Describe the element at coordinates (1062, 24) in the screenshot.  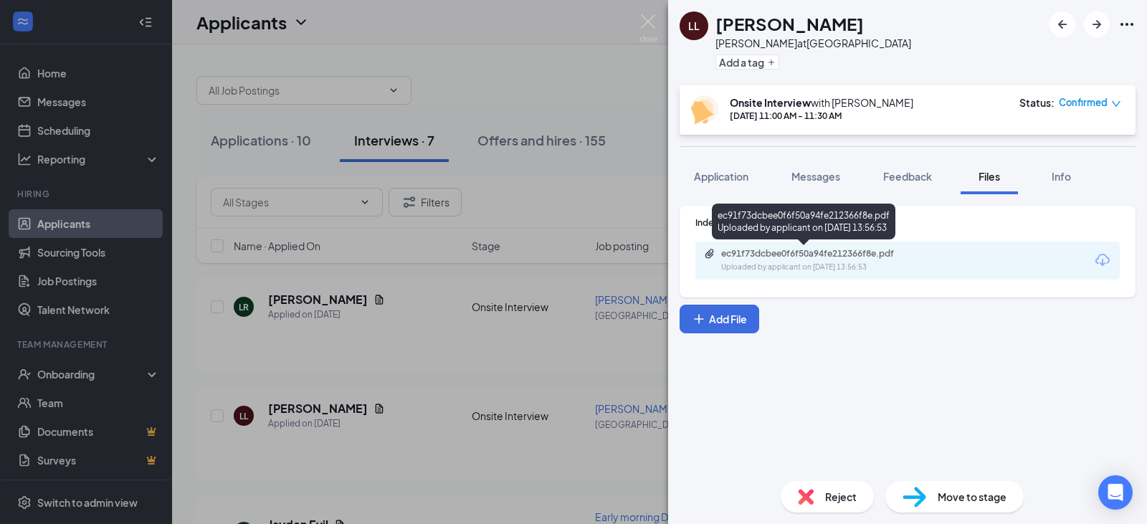
I see `svg: ArrowLeftNew` at that location.